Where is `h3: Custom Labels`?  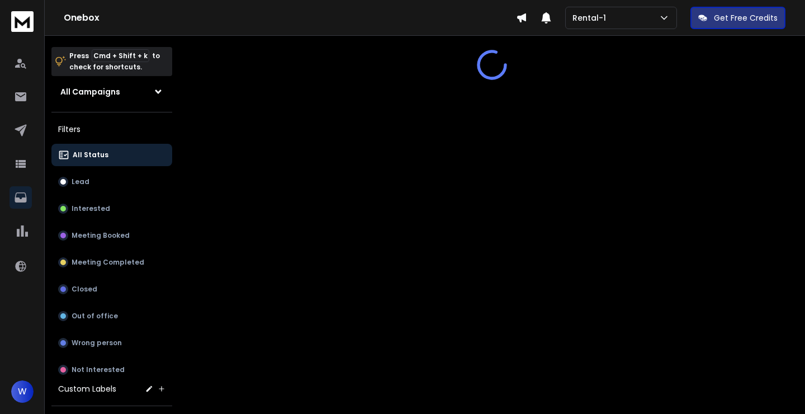
h3: Custom Labels is located at coordinates (87, 388).